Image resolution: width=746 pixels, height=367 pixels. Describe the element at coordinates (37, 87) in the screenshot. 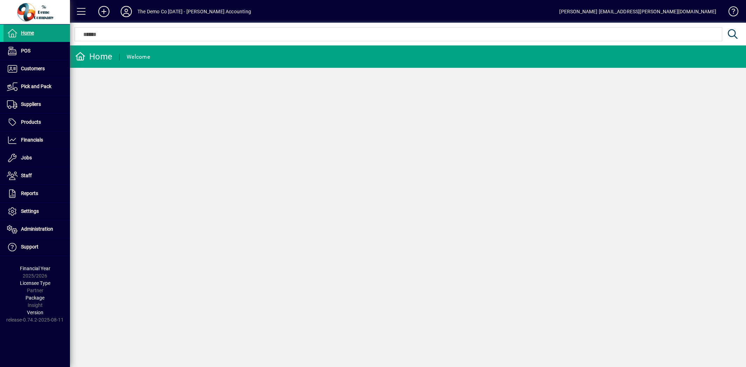

I see `a: Pick and Pack` at that location.